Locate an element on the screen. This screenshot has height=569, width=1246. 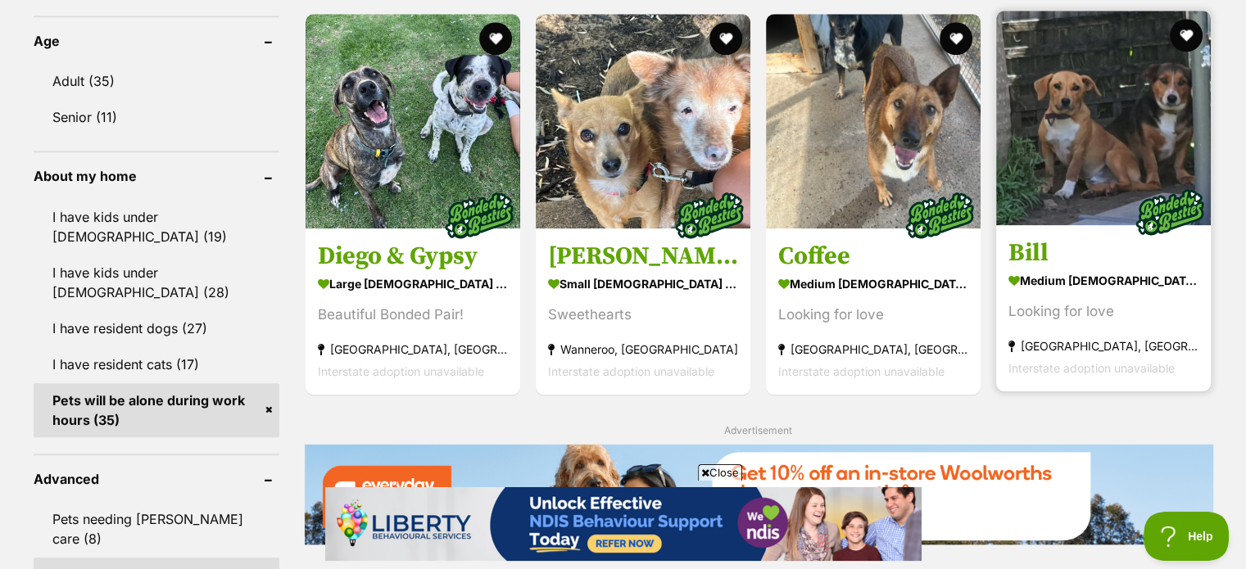
img: Diego & Gypsy - Irish Wolfhound x Bull Arab Dog is located at coordinates (413, 121).